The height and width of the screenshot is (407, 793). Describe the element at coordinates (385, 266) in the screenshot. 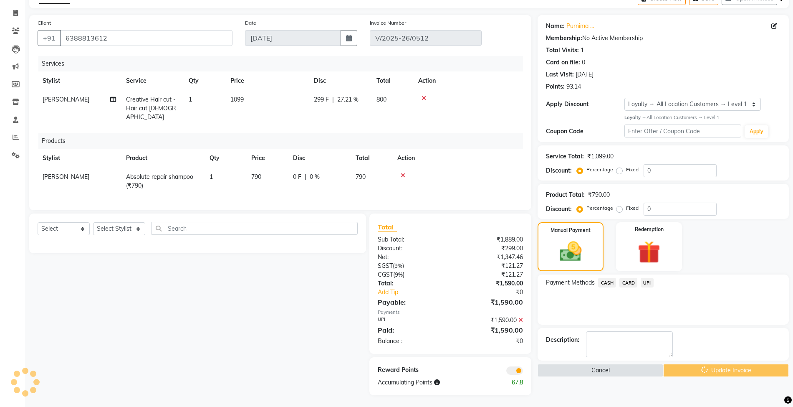

I see `span: SGST` at that location.